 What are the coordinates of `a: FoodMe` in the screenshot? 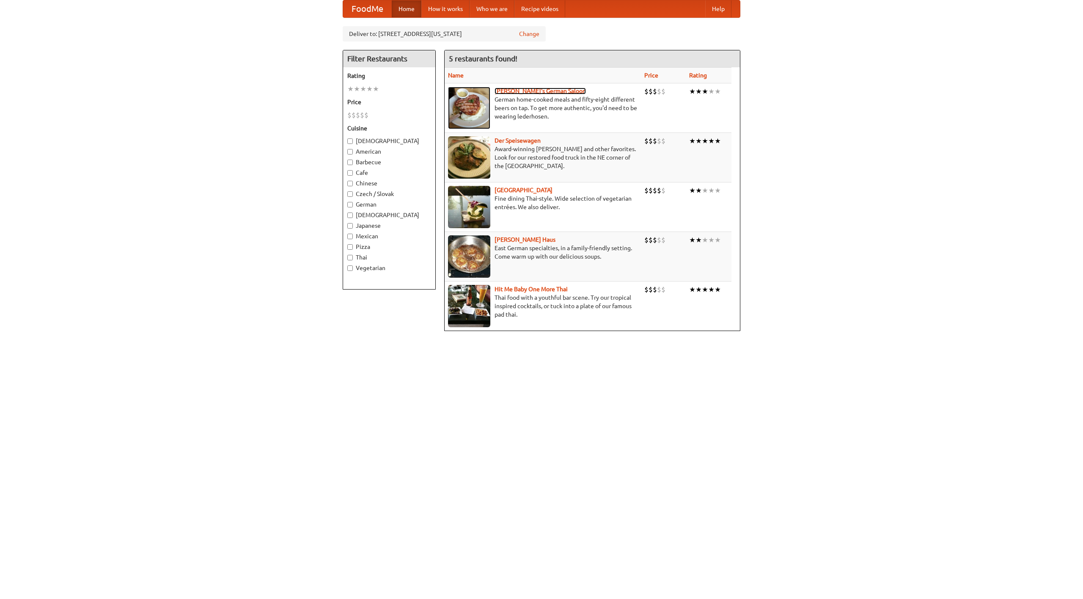 It's located at (367, 9).